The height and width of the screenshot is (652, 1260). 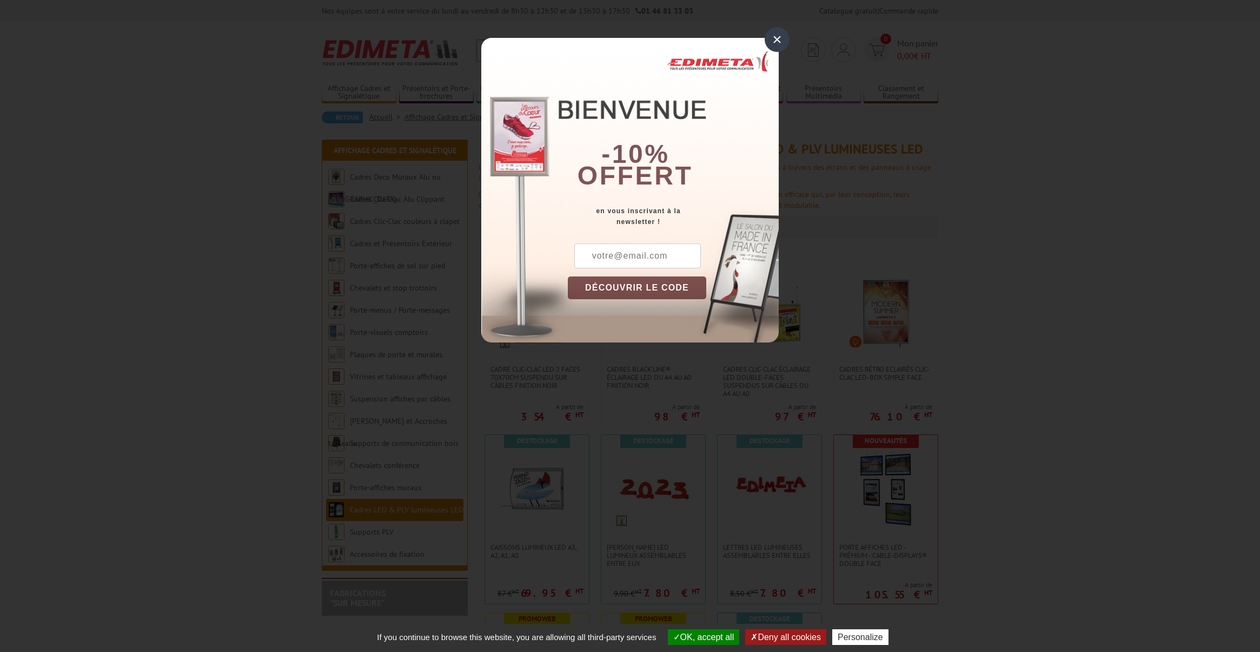 What do you see at coordinates (860, 636) in the screenshot?
I see `button: Personalize (modal window)` at bounding box center [860, 636].